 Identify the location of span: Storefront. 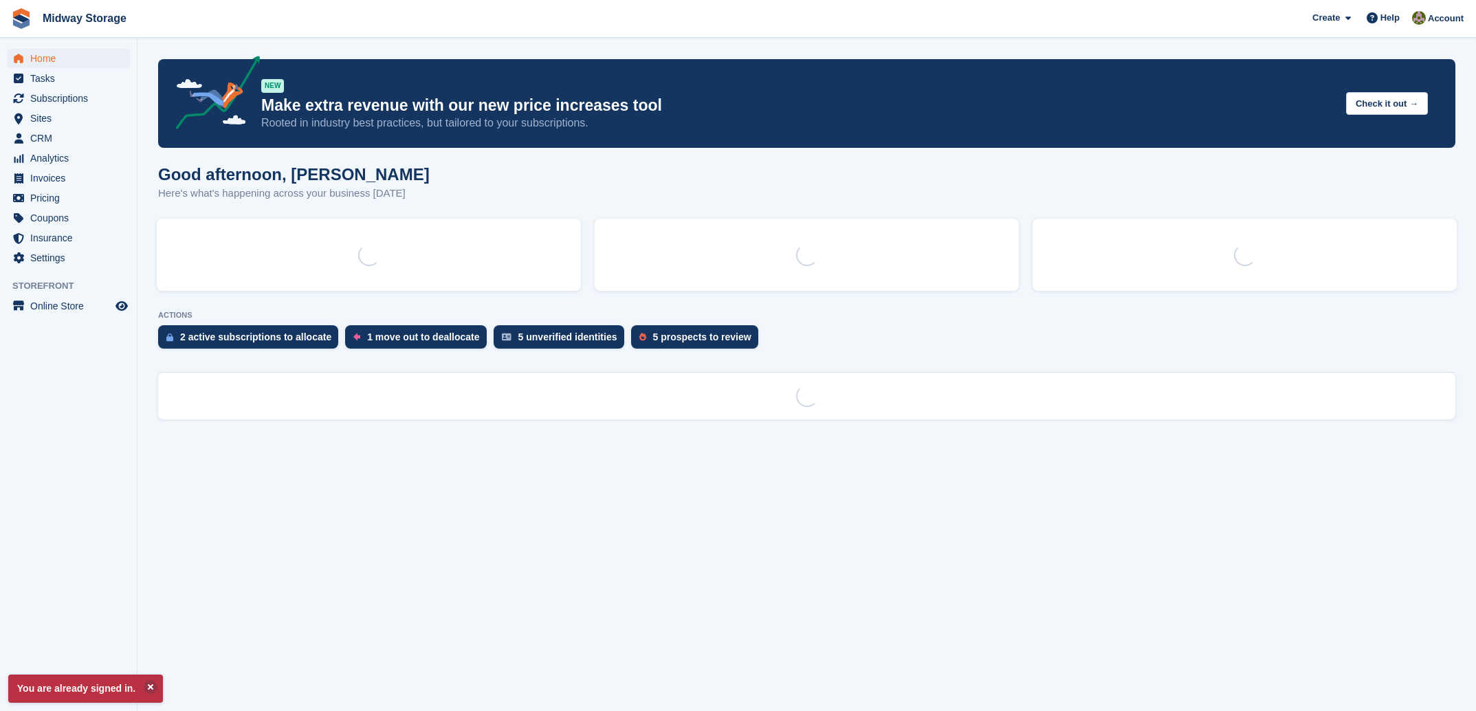
(74, 286).